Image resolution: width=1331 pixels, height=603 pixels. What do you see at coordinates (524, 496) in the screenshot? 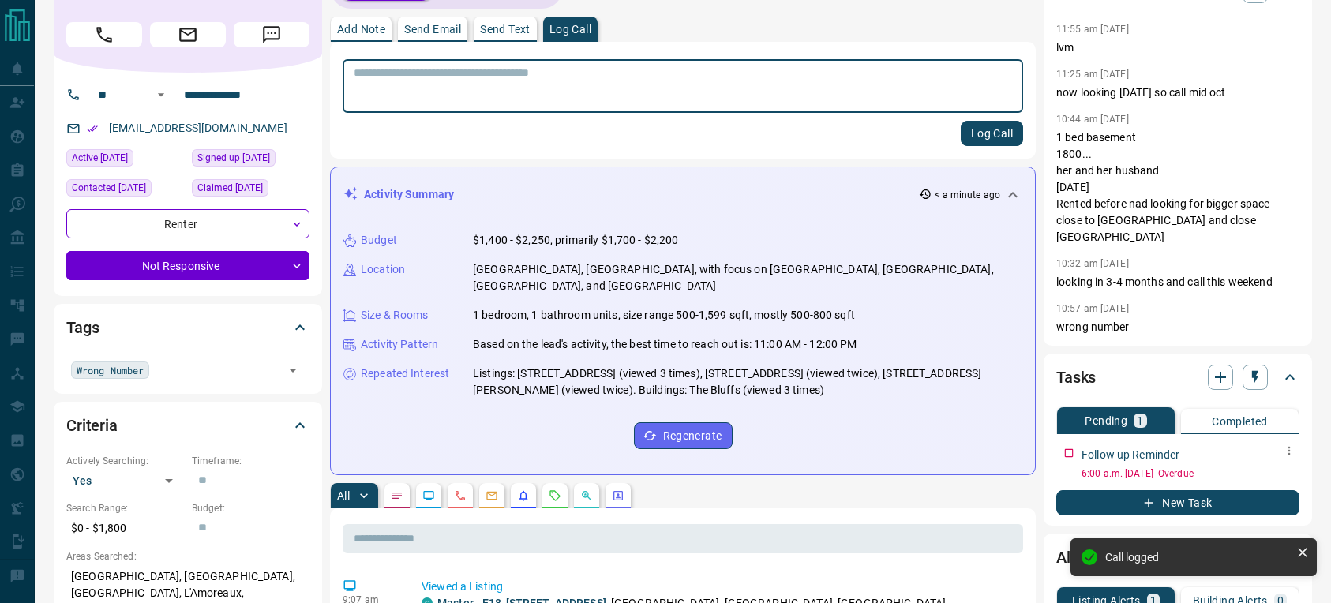
I see `svg: Listing Alerts` at bounding box center [524, 496].